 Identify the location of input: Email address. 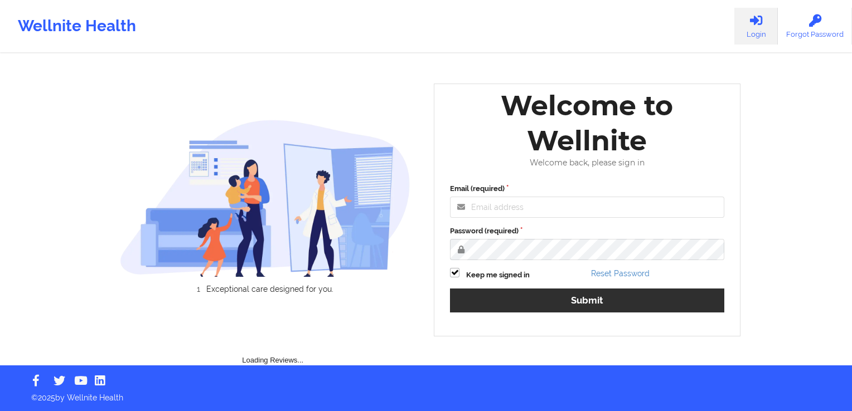
(587, 207).